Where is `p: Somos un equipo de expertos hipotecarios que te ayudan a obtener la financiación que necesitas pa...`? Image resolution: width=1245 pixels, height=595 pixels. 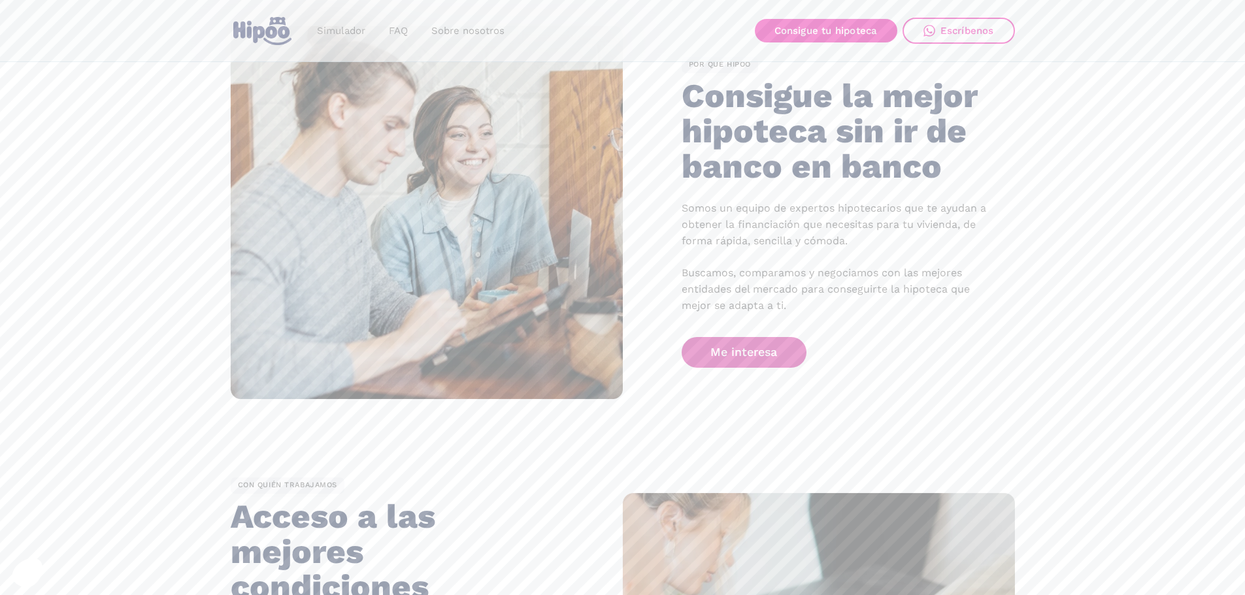 p: Somos un equipo de expertos hipotecarios que te ayudan a obtener la financiación que necesitas pa... is located at coordinates (838, 257).